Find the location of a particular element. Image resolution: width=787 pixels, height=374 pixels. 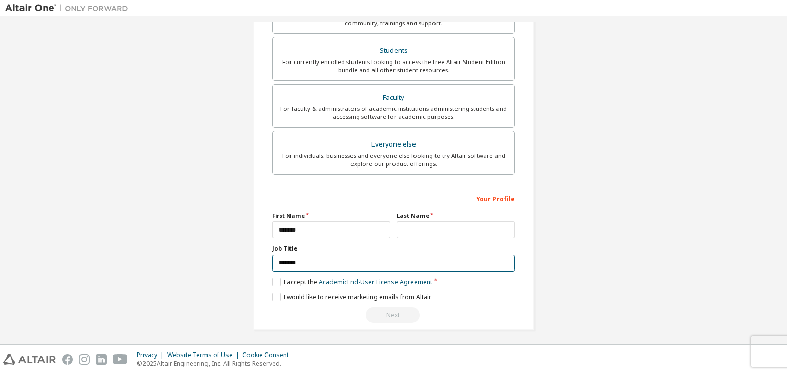

div: Email already exists is located at coordinates (393, 315).